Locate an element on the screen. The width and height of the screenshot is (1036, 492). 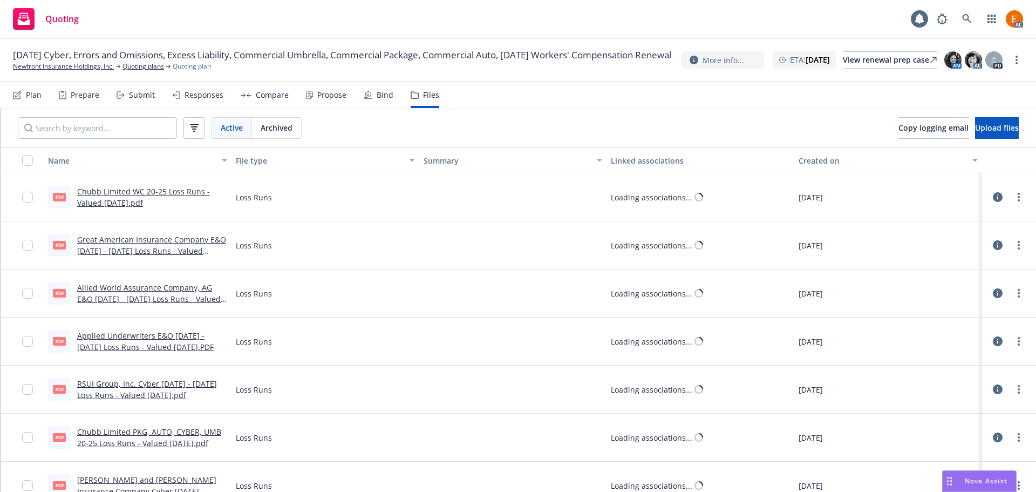
input: Select all is located at coordinates (28, 160).